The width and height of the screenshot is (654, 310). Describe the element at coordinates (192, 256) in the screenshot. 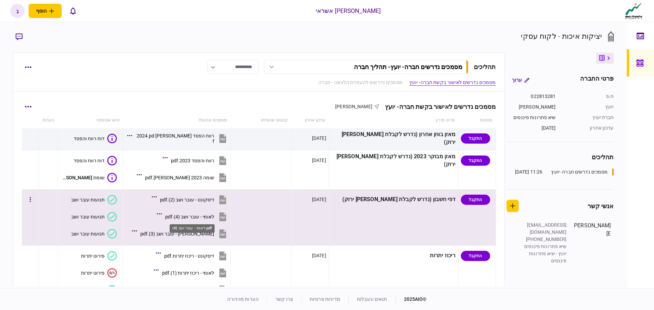

I see `button: דיסקונט - ריכוז יתרות.pdf` at that location.